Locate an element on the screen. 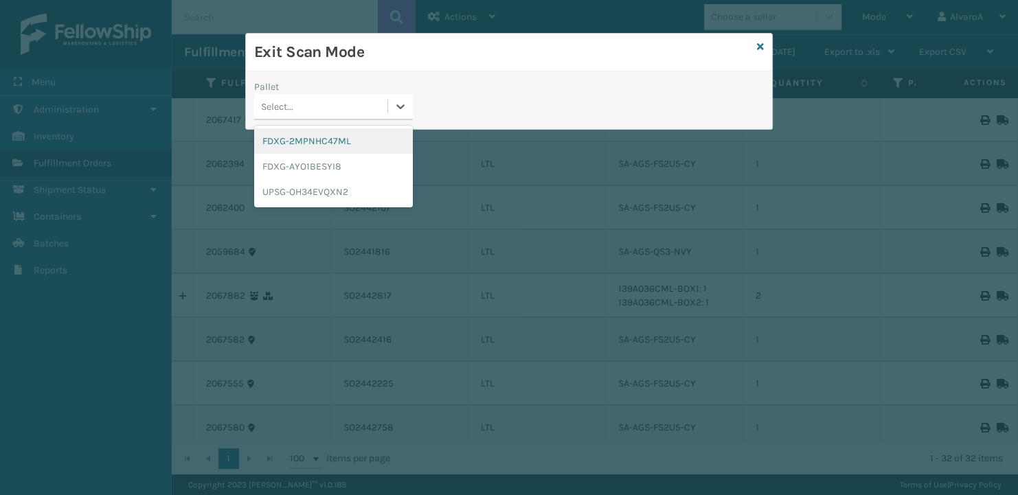 The height and width of the screenshot is (495, 1018). h3: Exit Scan Mode is located at coordinates (503, 52).